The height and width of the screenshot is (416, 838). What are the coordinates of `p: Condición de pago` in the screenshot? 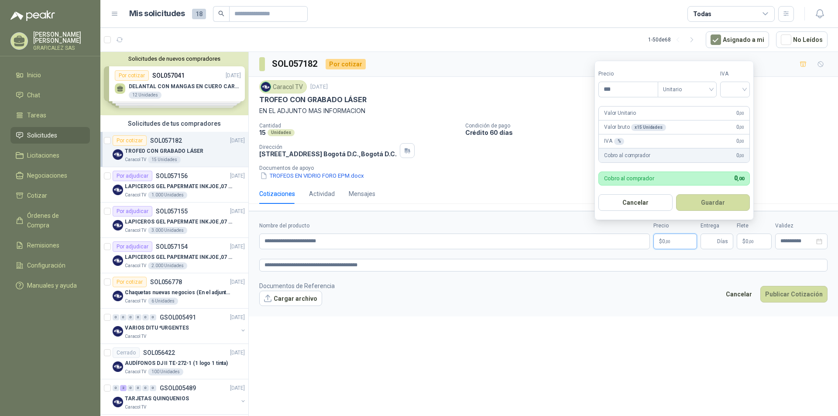 It's located at (650, 126).